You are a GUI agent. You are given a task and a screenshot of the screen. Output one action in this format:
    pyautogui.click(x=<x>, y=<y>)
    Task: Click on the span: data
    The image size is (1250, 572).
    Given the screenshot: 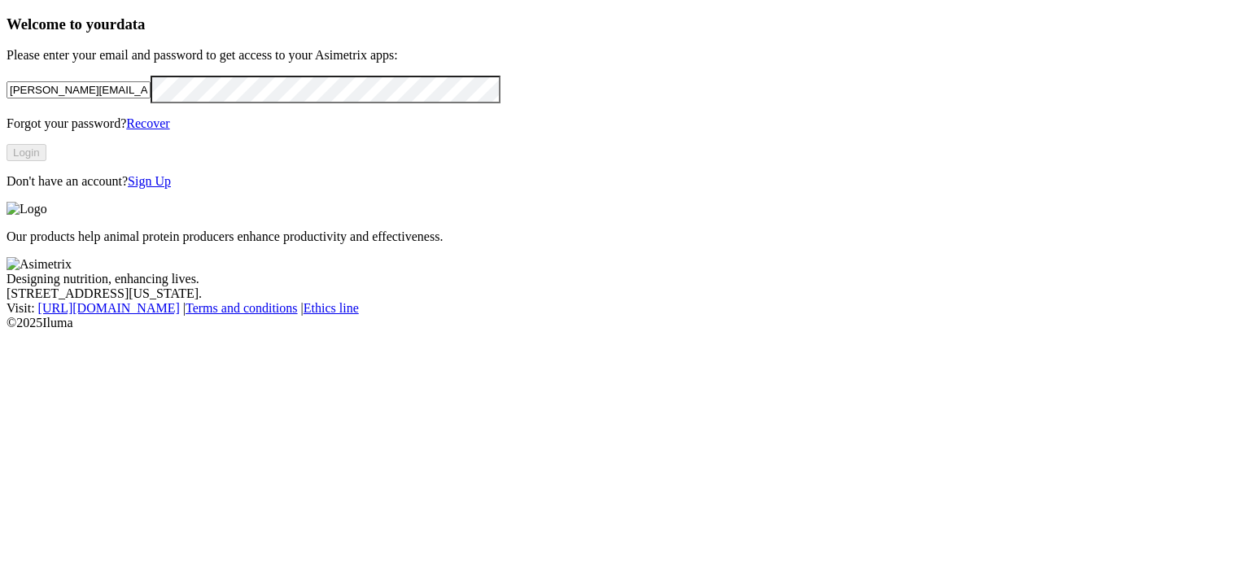 What is the action you would take?
    pyautogui.click(x=130, y=24)
    